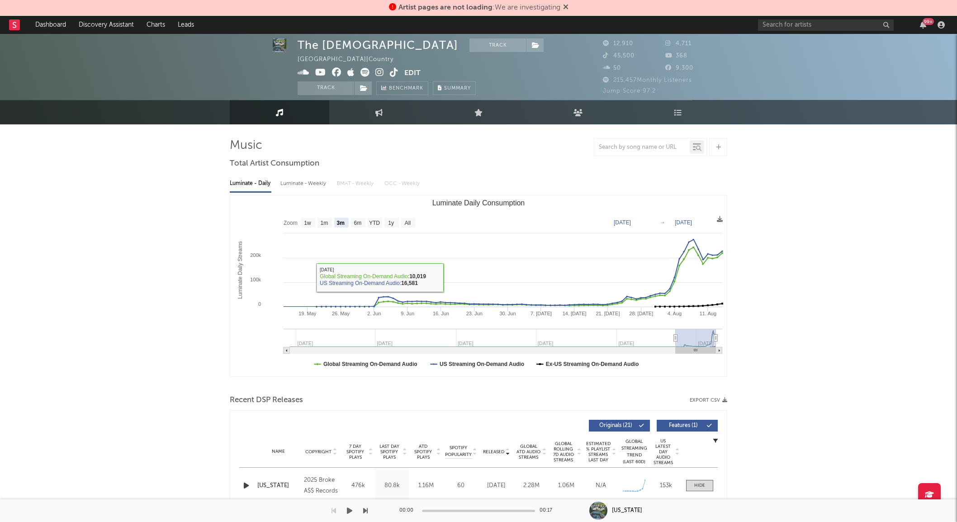 This screenshot has width=957, height=522. What do you see at coordinates (358, 223) in the screenshot?
I see `text: 6m` at bounding box center [358, 223].